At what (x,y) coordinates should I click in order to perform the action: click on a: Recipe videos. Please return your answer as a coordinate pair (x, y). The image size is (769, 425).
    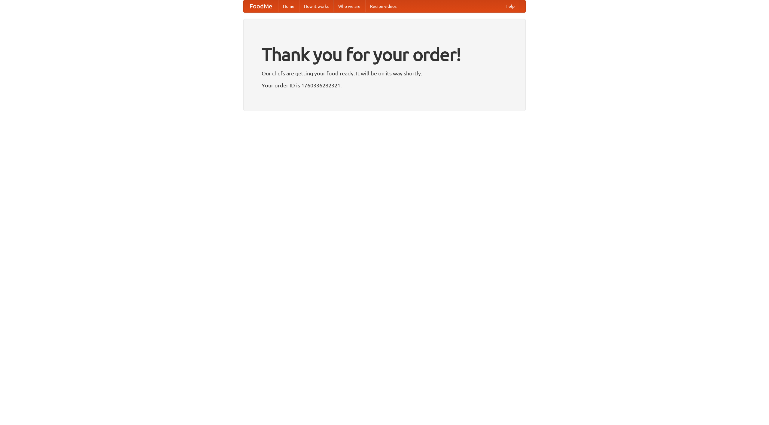
    Looking at the image, I should click on (383, 6).